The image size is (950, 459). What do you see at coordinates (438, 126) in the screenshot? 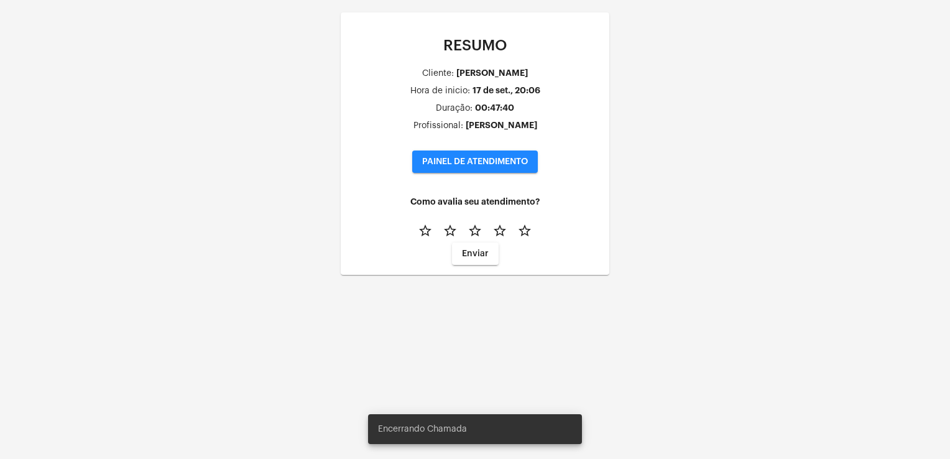
I see `div: Profissional:` at bounding box center [438, 126].